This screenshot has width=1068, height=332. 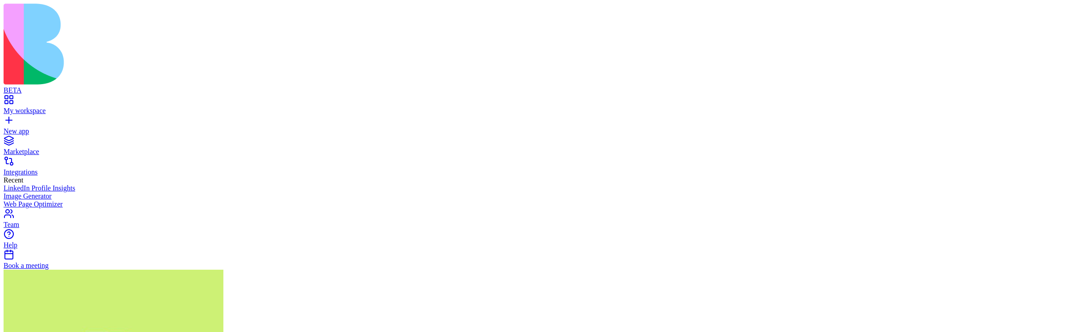 What do you see at coordinates (534, 127) in the screenshot?
I see `a: New app` at bounding box center [534, 127].